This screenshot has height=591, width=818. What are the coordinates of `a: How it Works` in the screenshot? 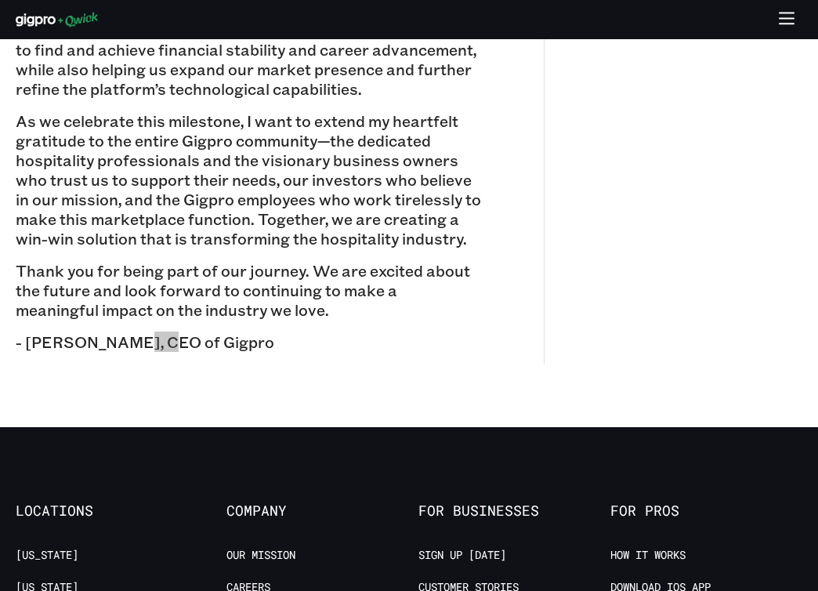 It's located at (648, 555).